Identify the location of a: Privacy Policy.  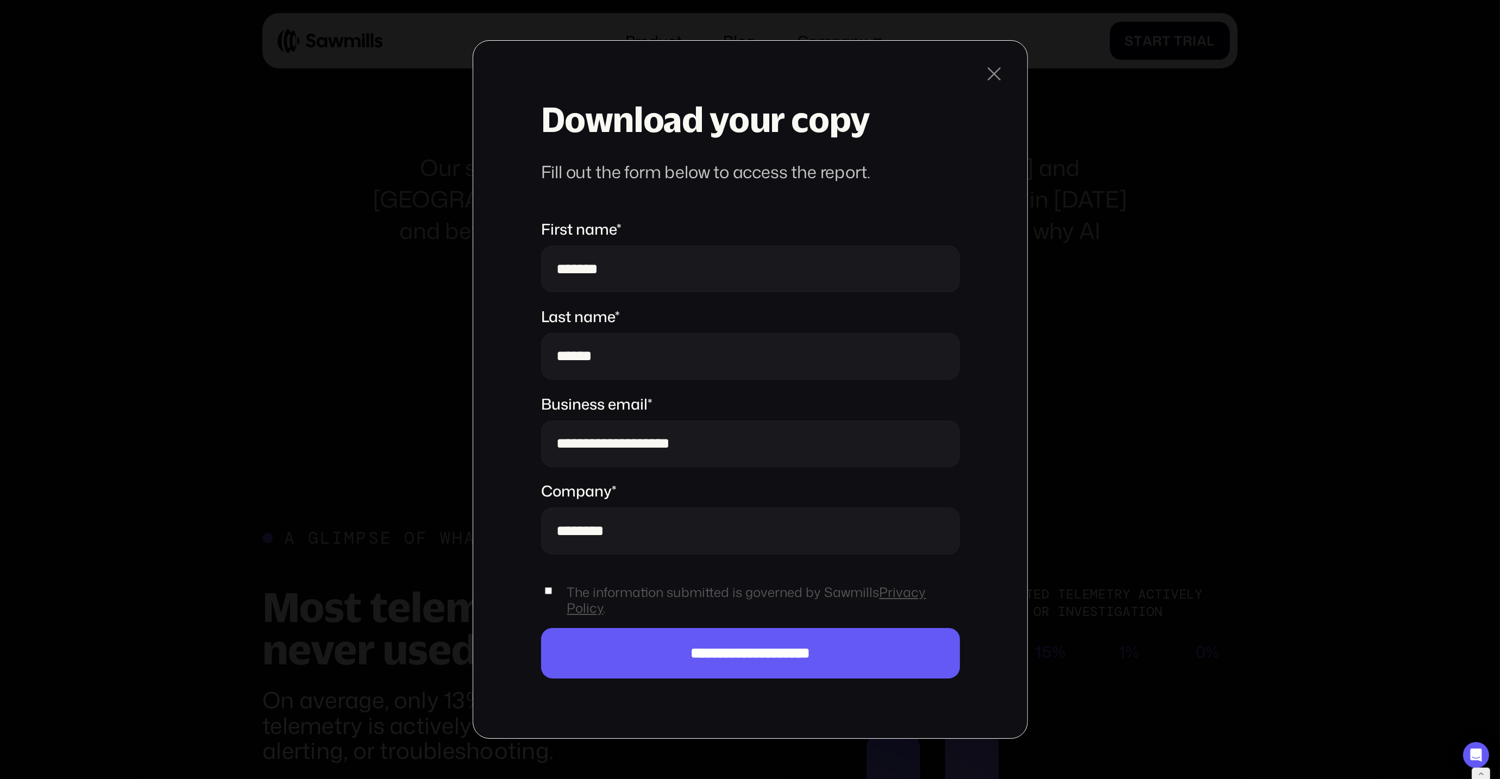
(746, 600).